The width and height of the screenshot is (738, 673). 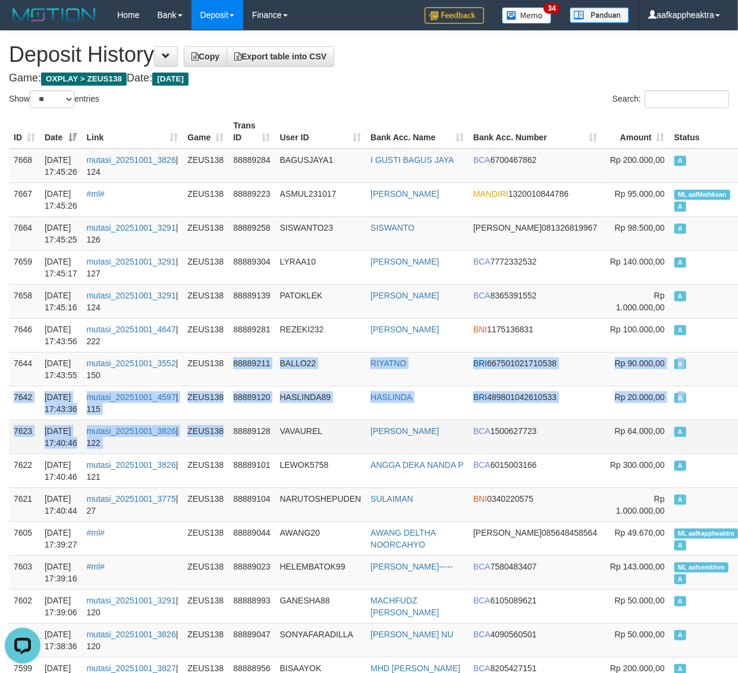 What do you see at coordinates (638, 160) in the screenshot?
I see `span: Rp 200.000,00` at bounding box center [638, 160].